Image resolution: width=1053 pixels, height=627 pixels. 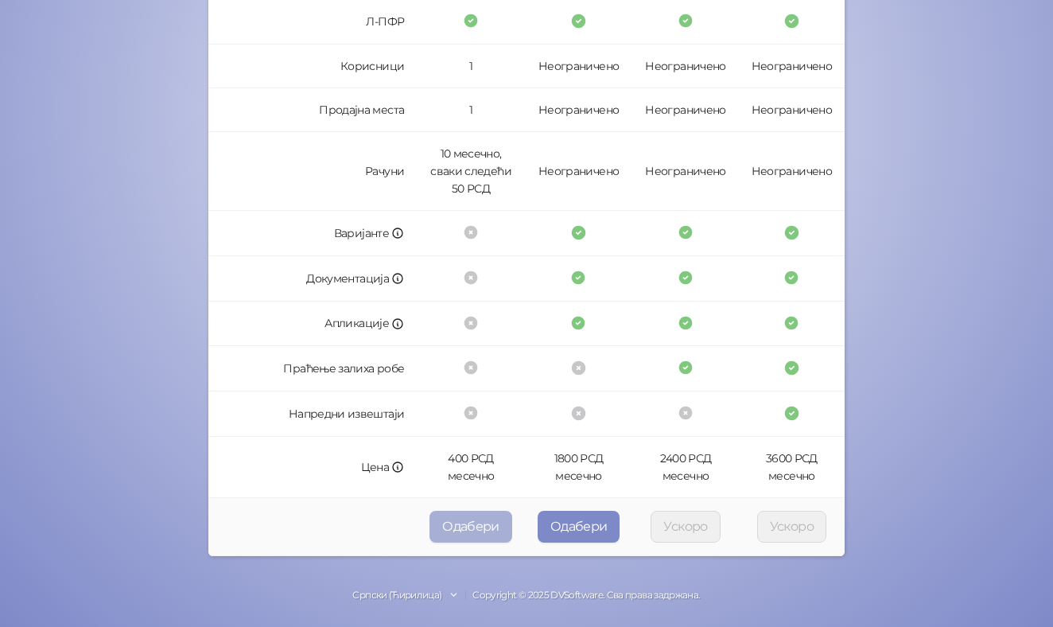 What do you see at coordinates (313, 66) in the screenshot?
I see `td: Корисници` at bounding box center [313, 66].